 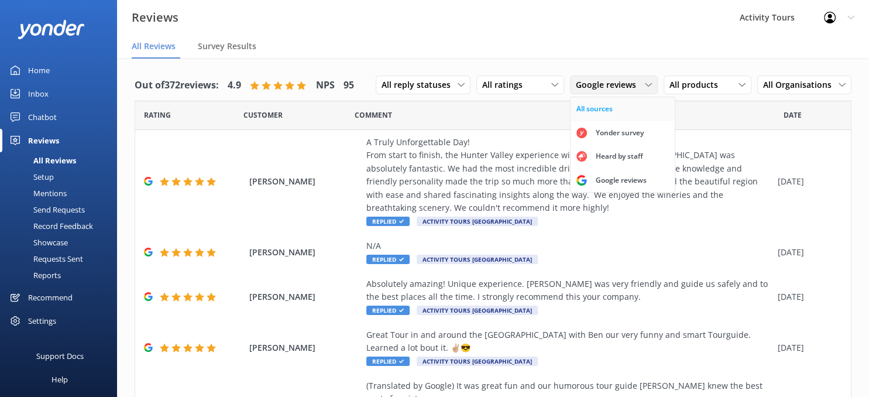 I want to click on a: All Reviews, so click(x=62, y=160).